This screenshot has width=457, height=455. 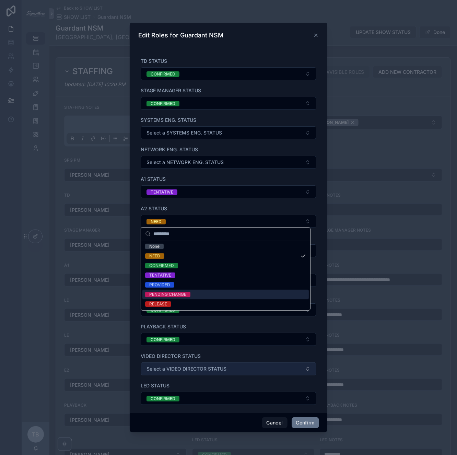 I want to click on div: RELEASE, so click(x=158, y=304).